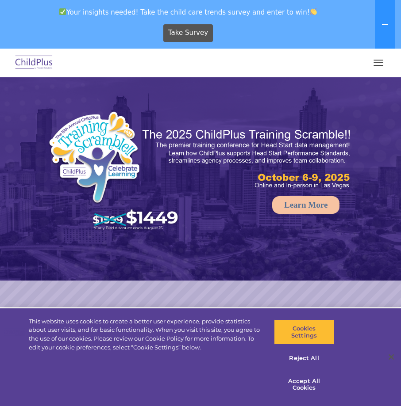  Describe the element at coordinates (188, 33) in the screenshot. I see `a: Take Survey` at that location.